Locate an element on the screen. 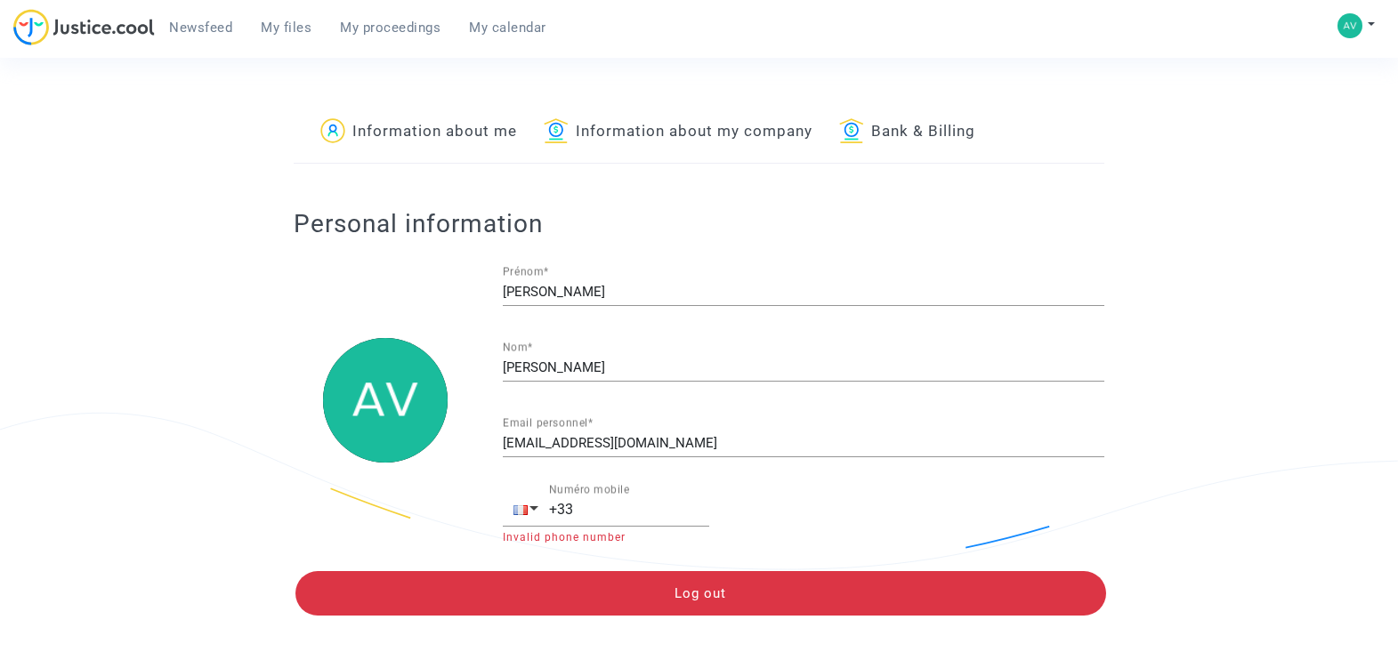  a: My proceedings is located at coordinates (390, 28).